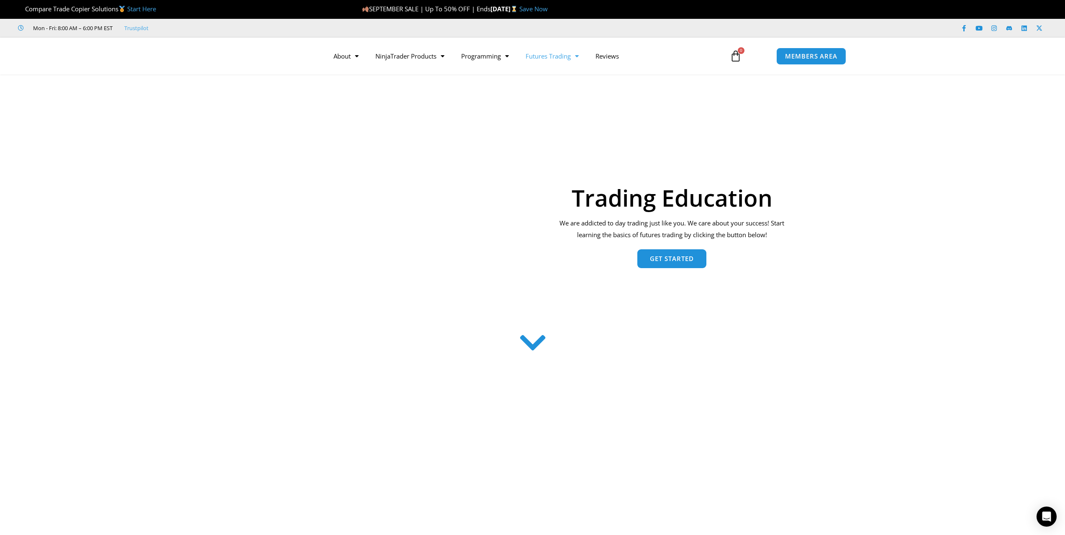  What do you see at coordinates (1046, 517) in the screenshot?
I see `div: Open Intercom Messenger` at bounding box center [1046, 517].